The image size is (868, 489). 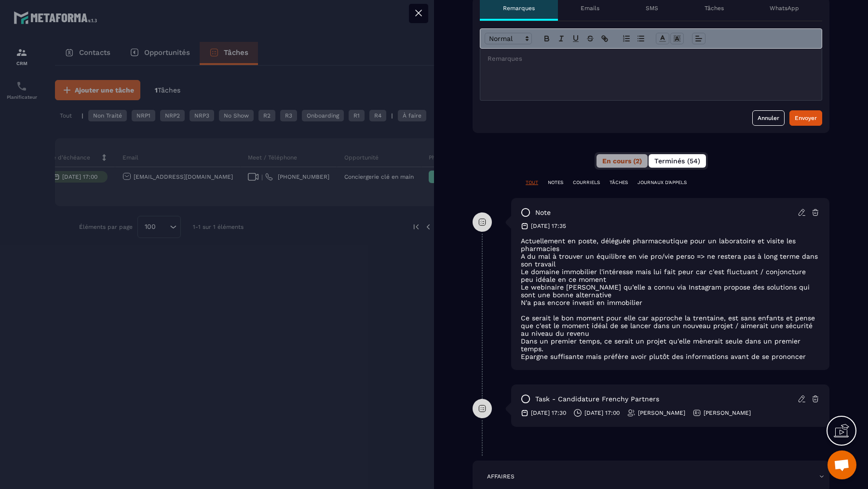 What do you see at coordinates (714, 8) in the screenshot?
I see `p: Tâches` at bounding box center [714, 8].